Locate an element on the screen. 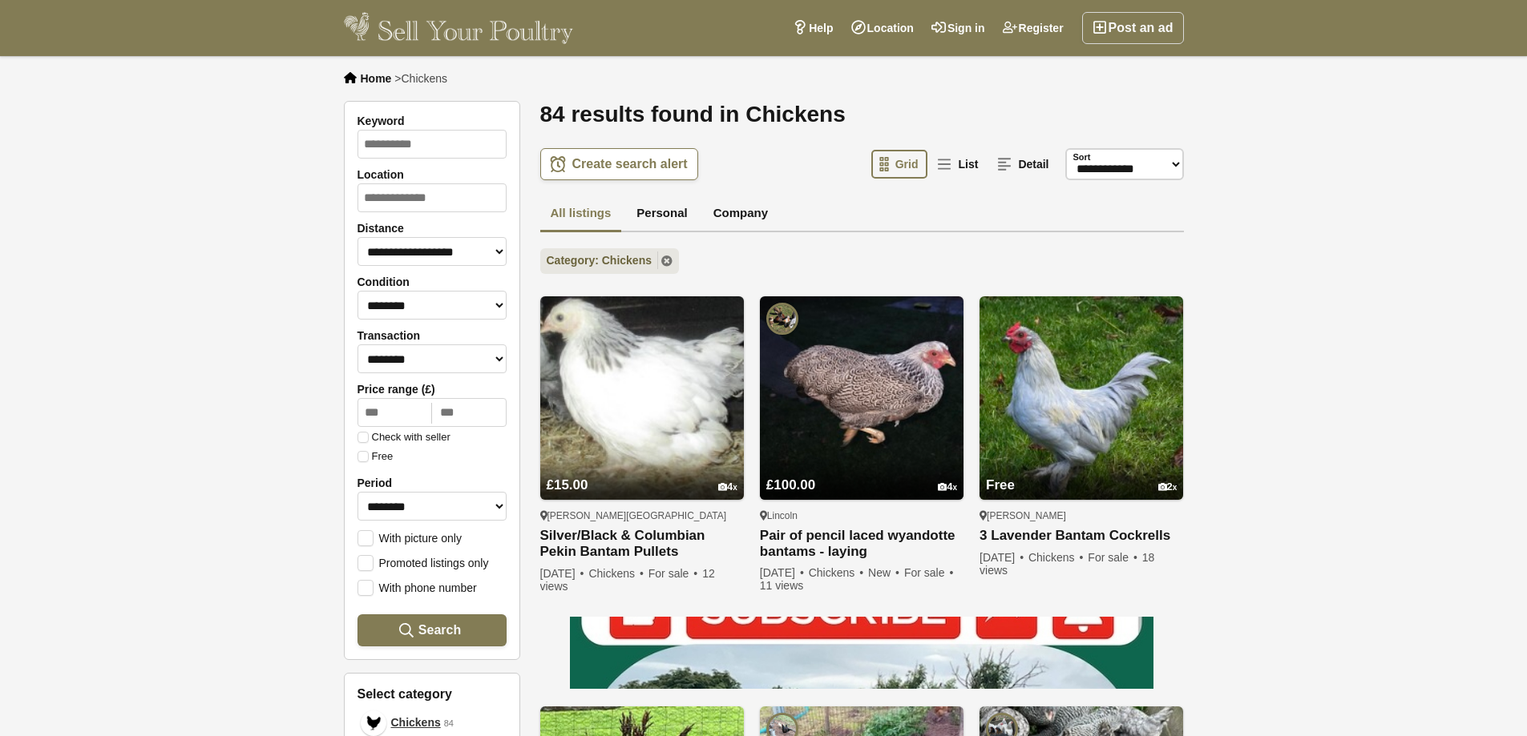 The width and height of the screenshot is (1527, 736). a: Free 2 is located at coordinates (1081, 474).